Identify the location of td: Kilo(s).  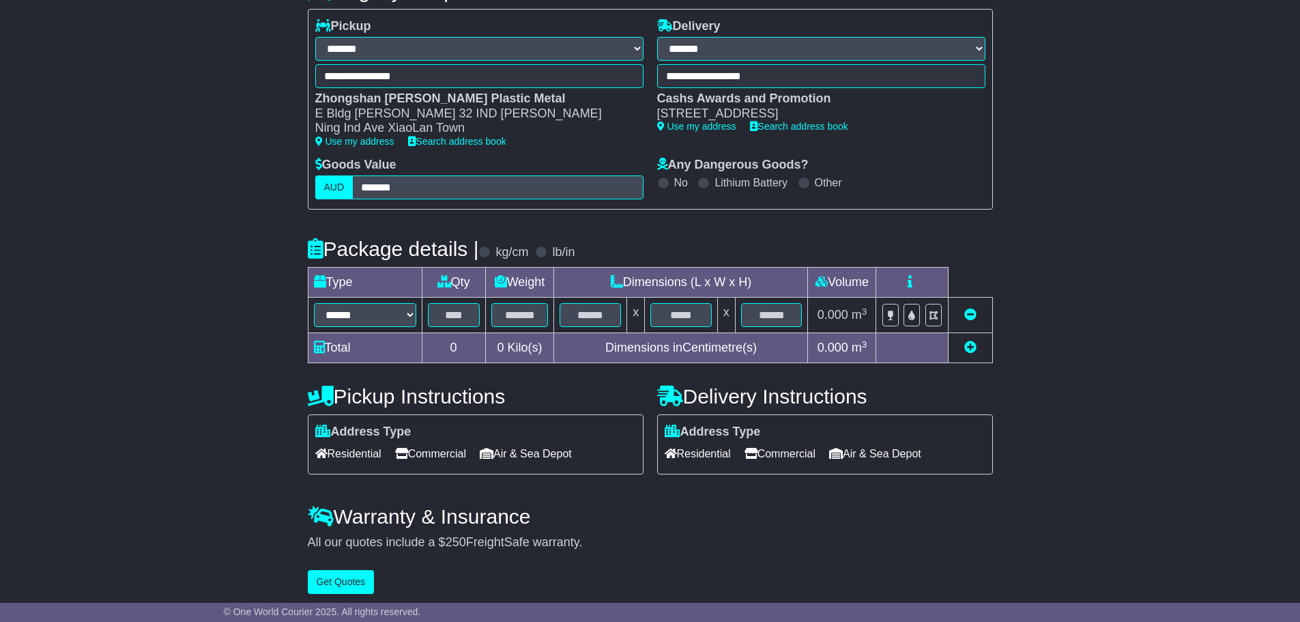
(519, 348).